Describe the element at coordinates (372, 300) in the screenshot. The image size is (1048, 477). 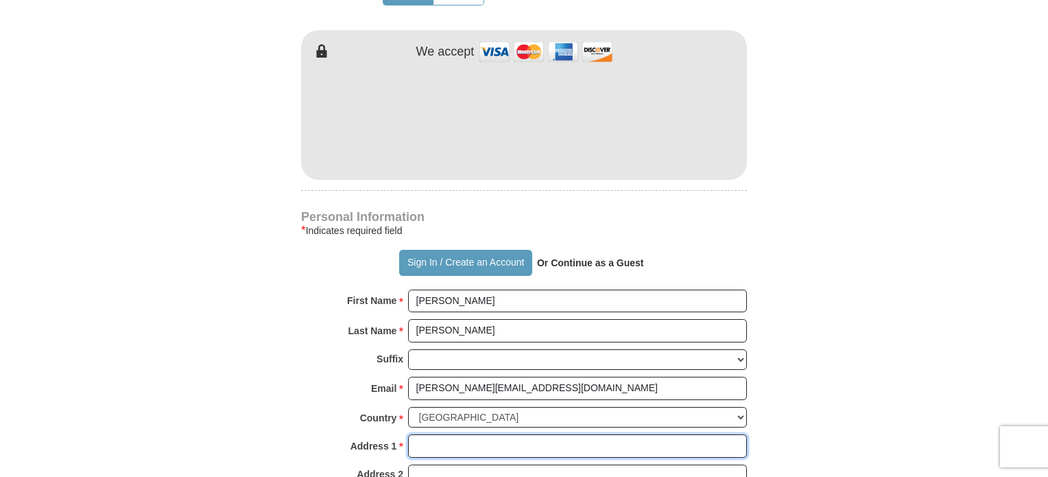
I see `strong: First Name` at that location.